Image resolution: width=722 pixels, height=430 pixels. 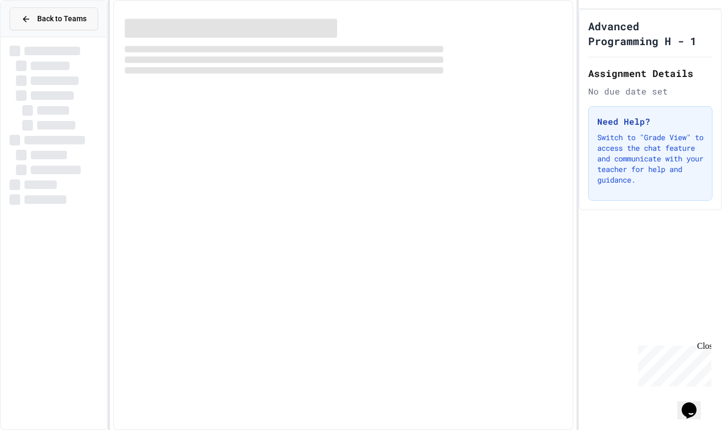 What do you see at coordinates (39, 36) in the screenshot?
I see `div: Chat with us now!Close` at bounding box center [39, 36].